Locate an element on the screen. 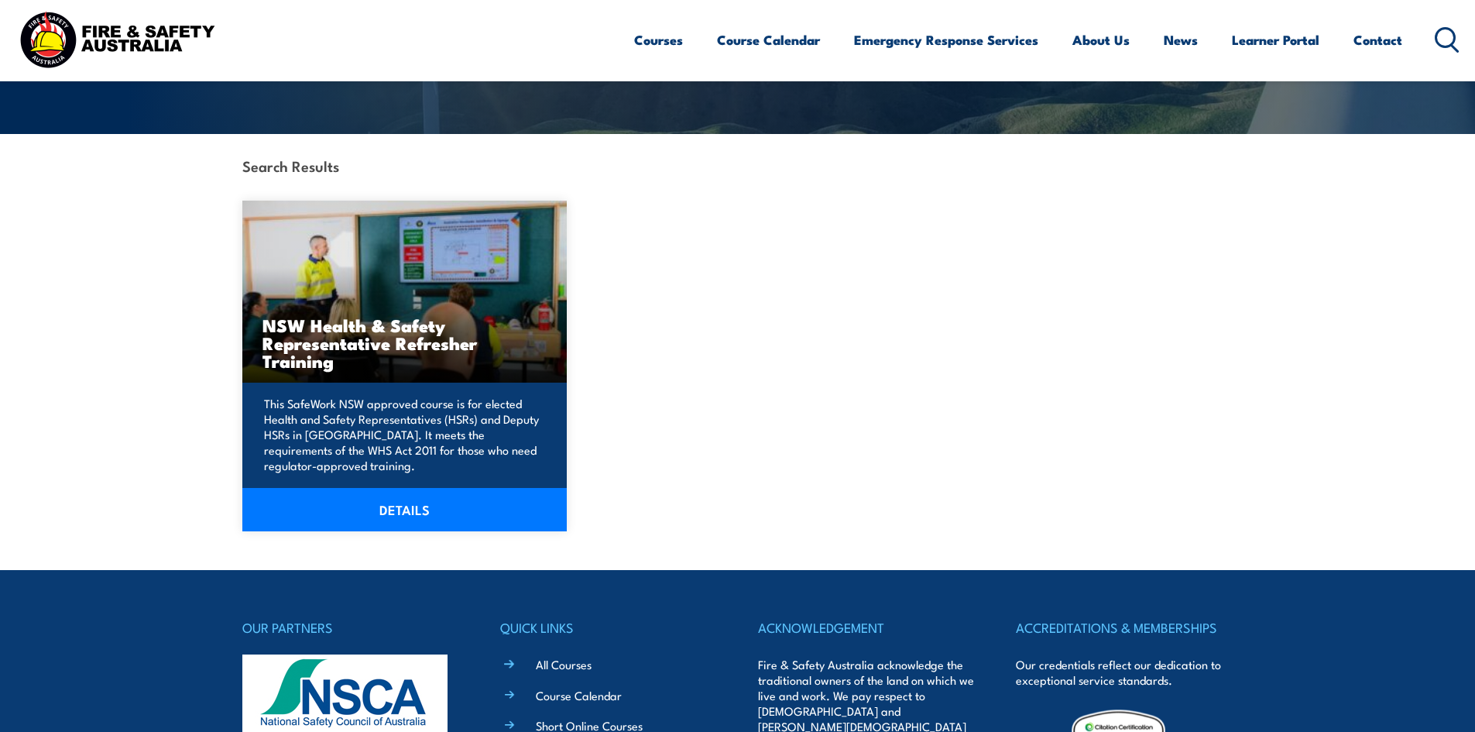  a: NSW Health & Safety Representative Refresher Training is located at coordinates (405, 291).